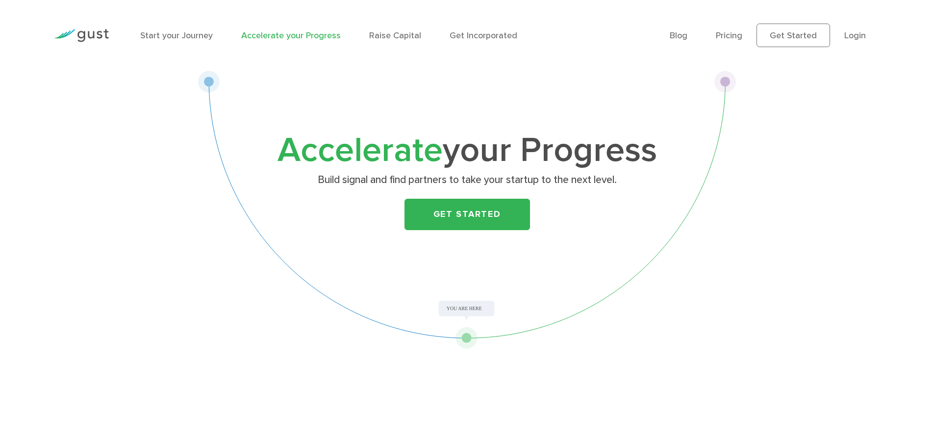 The height and width of the screenshot is (447, 934). I want to click on p: Build signal and find partners to take your startup to the next level., so click(467, 180).